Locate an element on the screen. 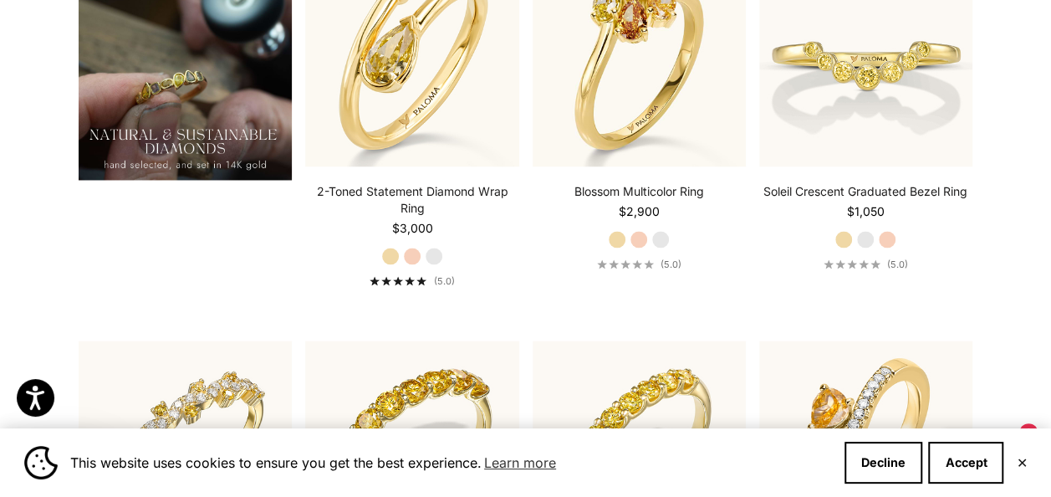  a: Soleil Crescent Graduated Bezel Ring is located at coordinates (866, 192).